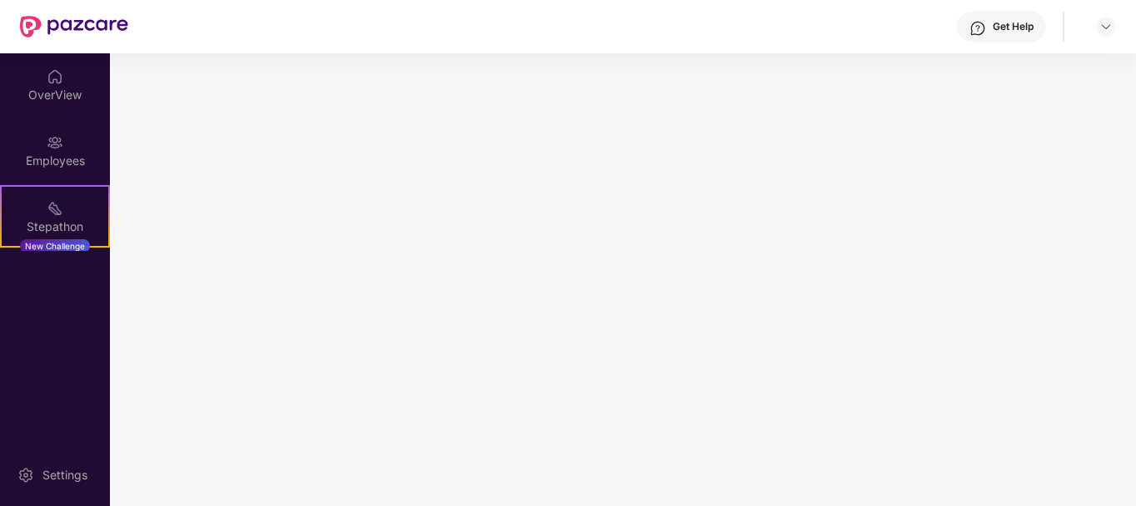 The height and width of the screenshot is (506, 1136). What do you see at coordinates (55, 142) in the screenshot?
I see `img: svg+xml;base64,PHN2ZyBpZD0iRW1wbG95ZWVzIiB4bWxucz0iaHR0cDovL3d3dy53My5vcmcvMjAwMC9zdmciIHdpZHRoPS...` at bounding box center [55, 142].